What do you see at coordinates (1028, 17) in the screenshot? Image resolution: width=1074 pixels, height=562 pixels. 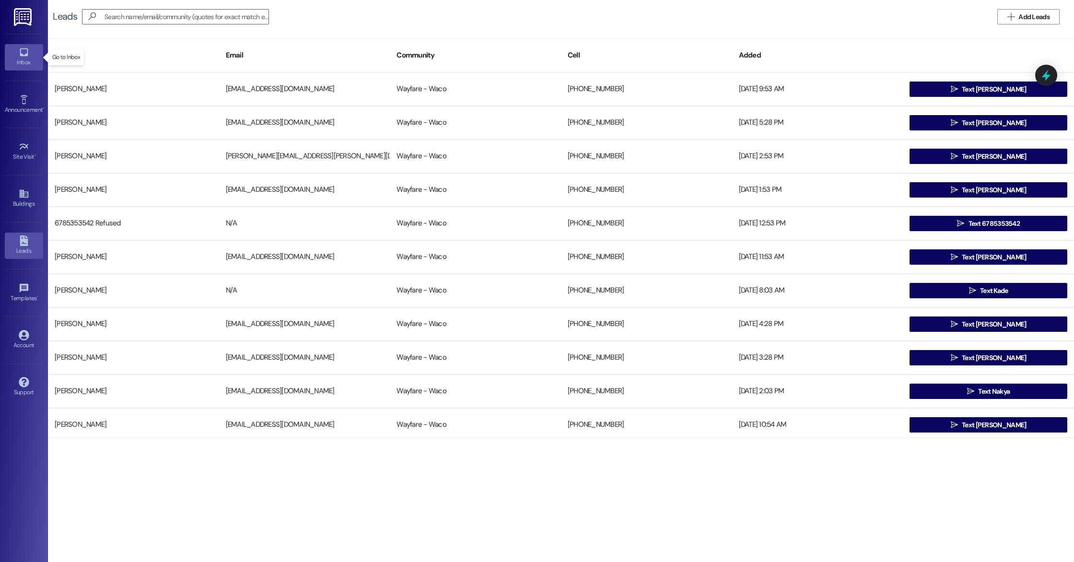 I see `button: Add Leads` at bounding box center [1028, 17].